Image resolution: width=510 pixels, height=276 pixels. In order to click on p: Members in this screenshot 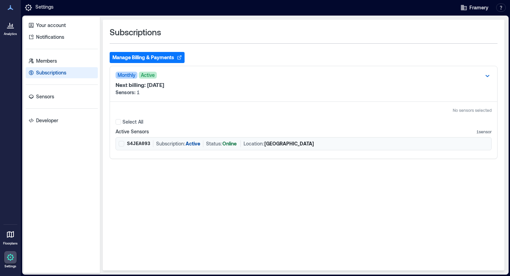, I will do `click(46, 61)`.